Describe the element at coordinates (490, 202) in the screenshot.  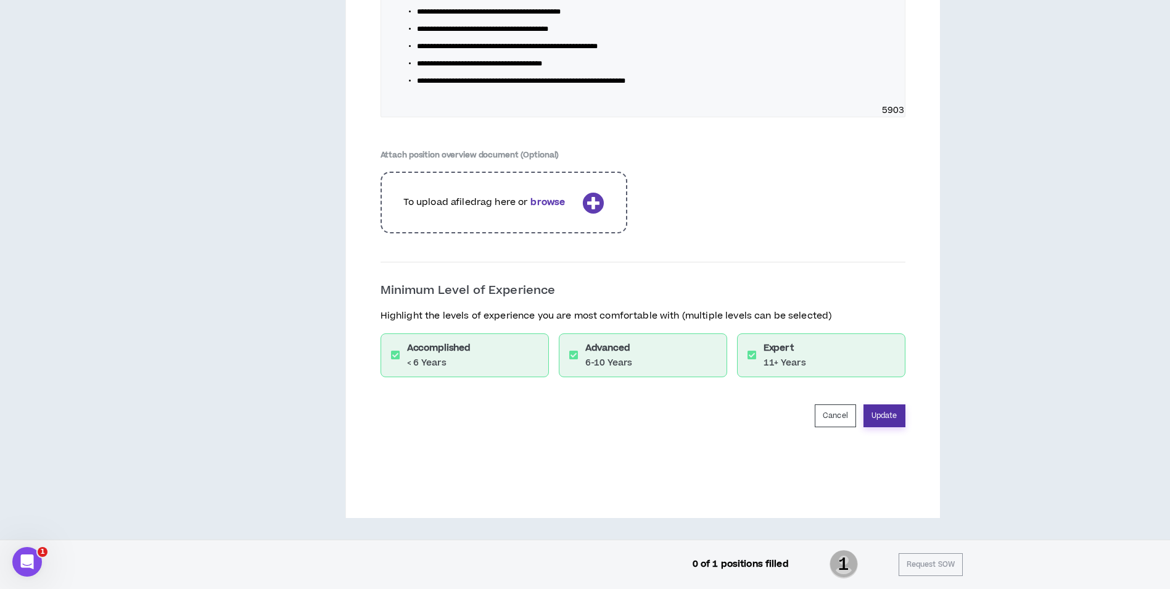
I see `p: To upload a file drag here or` at that location.